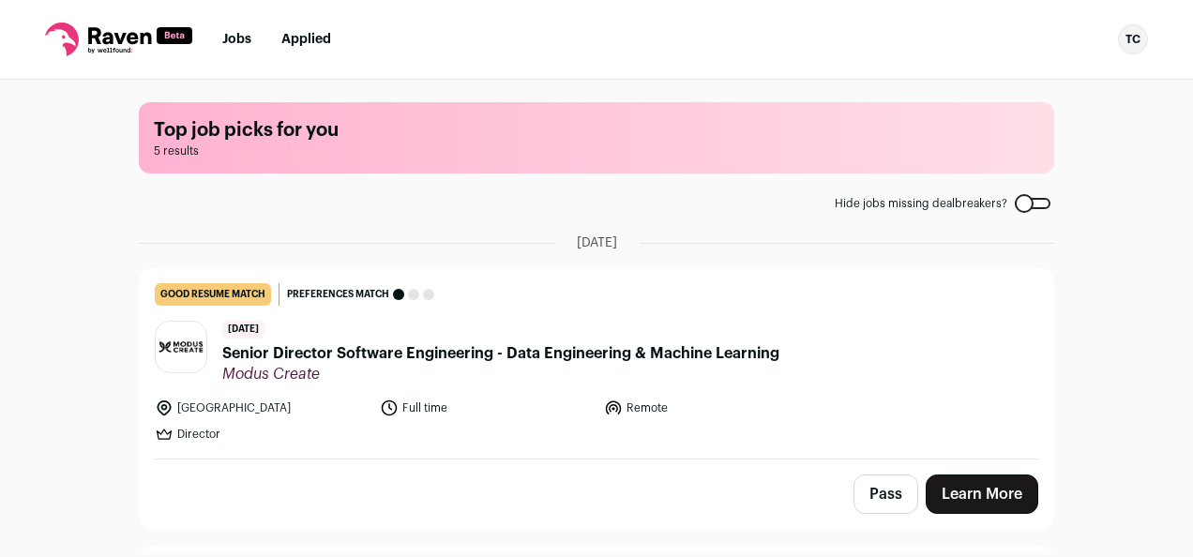 The height and width of the screenshot is (557, 1193). I want to click on a: Learn More, so click(982, 494).